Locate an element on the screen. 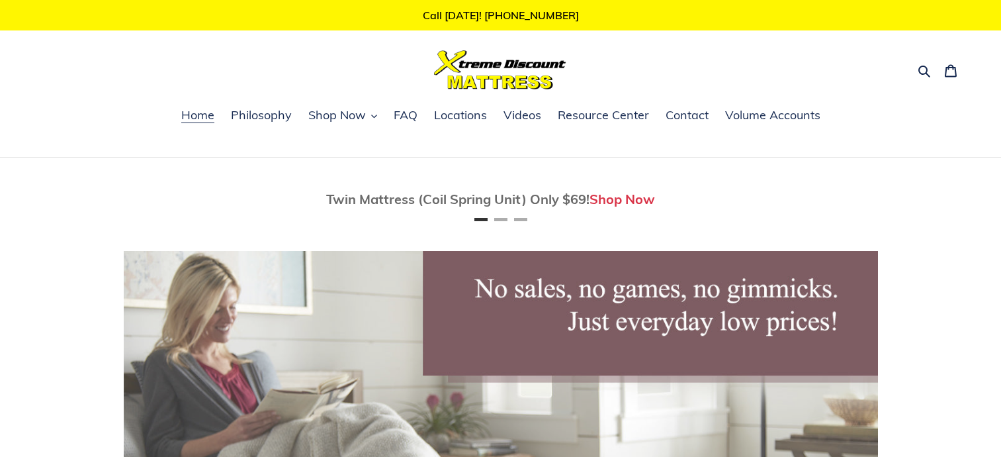 The height and width of the screenshot is (457, 1001). button: Shop Now is located at coordinates (343, 116).